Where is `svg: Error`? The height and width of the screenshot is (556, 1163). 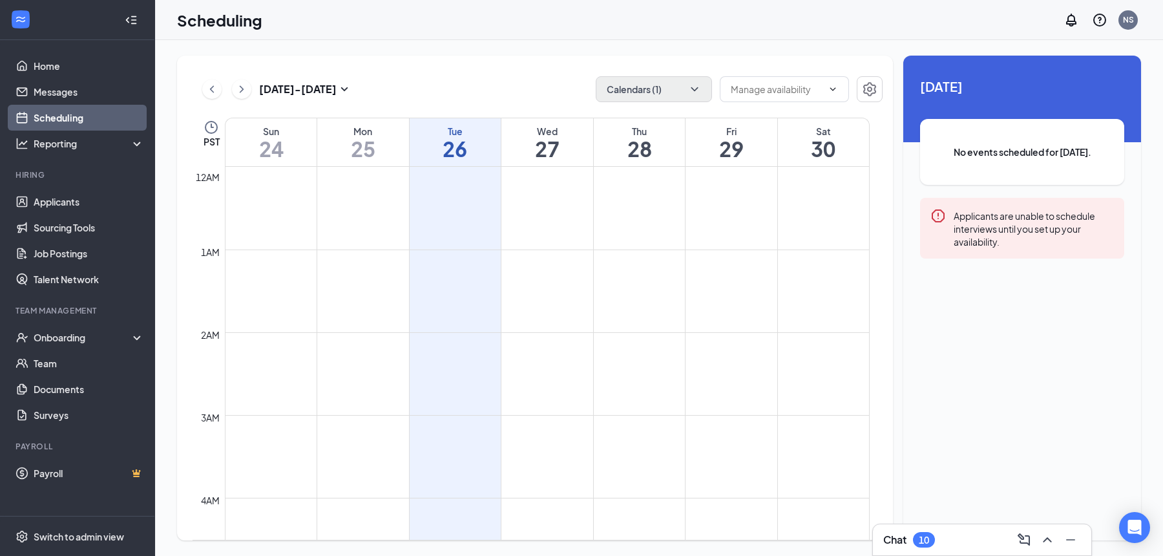 svg: Error is located at coordinates (938, 216).